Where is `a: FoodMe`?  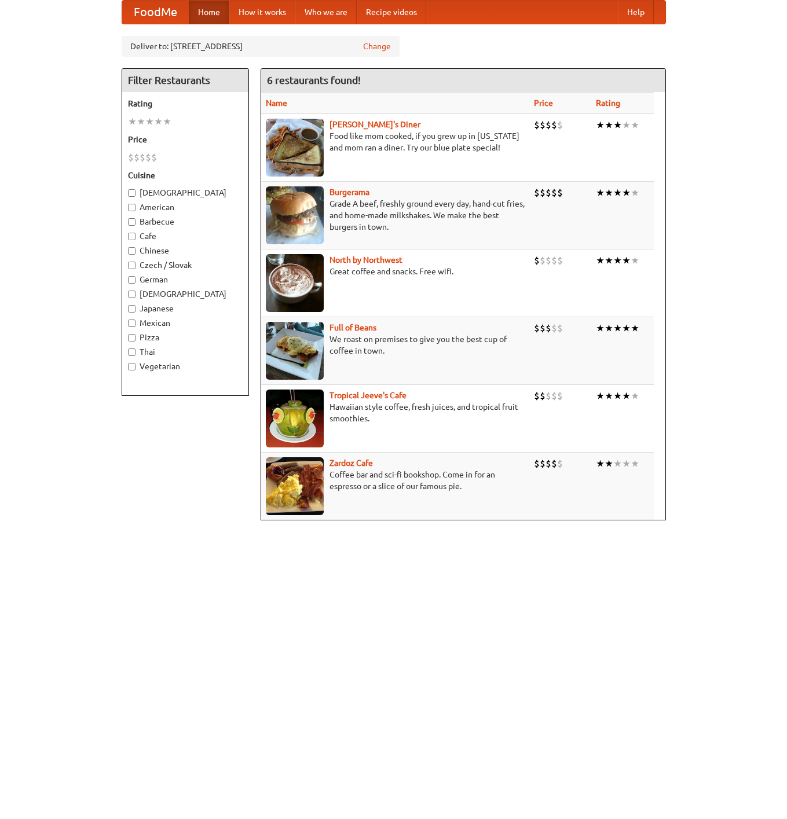
a: FoodMe is located at coordinates (155, 12).